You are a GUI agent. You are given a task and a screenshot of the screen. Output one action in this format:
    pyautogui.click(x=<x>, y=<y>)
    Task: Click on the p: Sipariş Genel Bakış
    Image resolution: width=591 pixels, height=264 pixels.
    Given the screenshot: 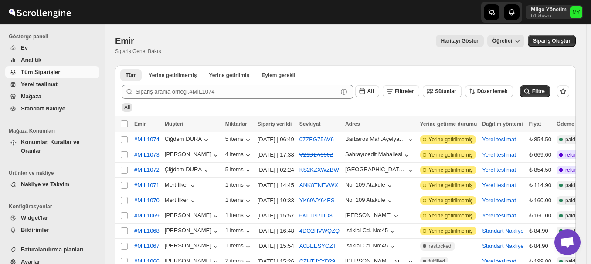 What is the action you would take?
    pyautogui.click(x=138, y=51)
    